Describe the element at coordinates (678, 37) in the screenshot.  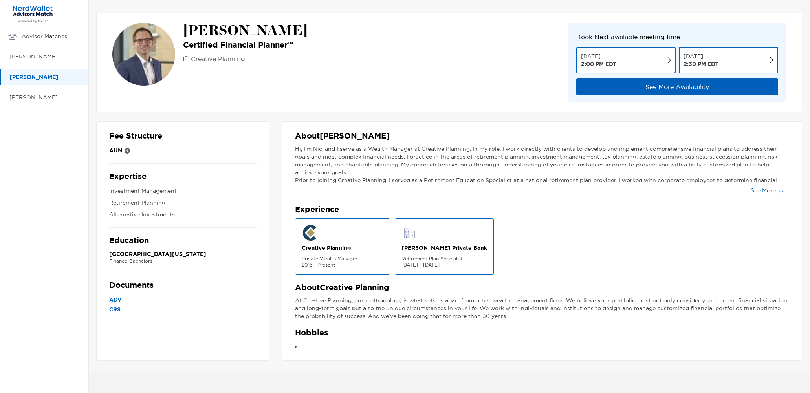
I see `p: Book Next available meeting time` at that location.